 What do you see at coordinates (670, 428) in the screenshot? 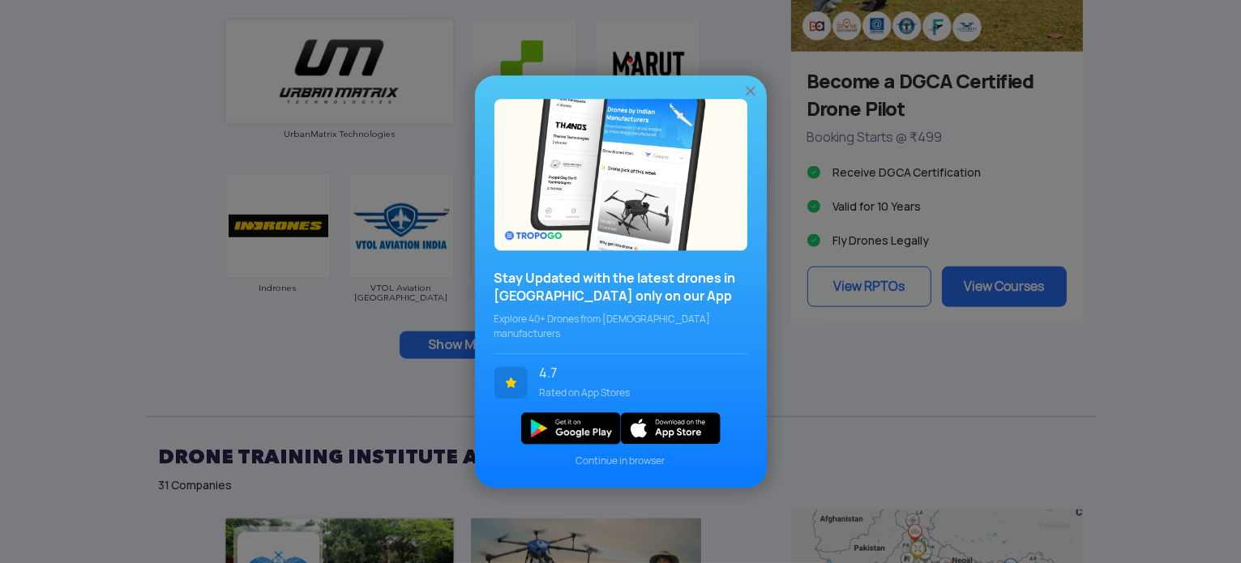
I see `img: ios_new.svg` at bounding box center [670, 428].